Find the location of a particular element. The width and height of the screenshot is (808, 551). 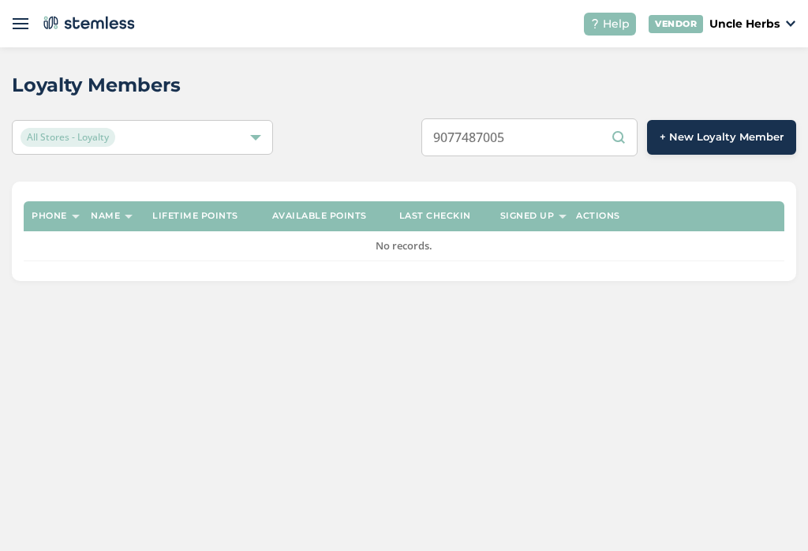

span: No records. is located at coordinates (404, 245).